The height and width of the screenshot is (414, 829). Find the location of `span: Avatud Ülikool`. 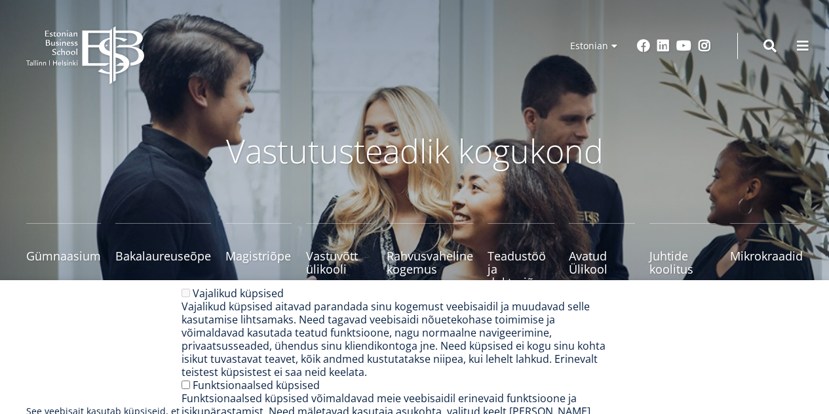

span: Avatud Ülikool is located at coordinates (602, 262).